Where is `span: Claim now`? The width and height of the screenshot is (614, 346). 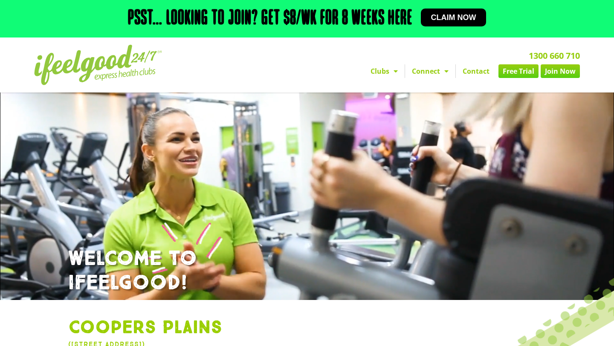
span: Claim now is located at coordinates (453, 17).